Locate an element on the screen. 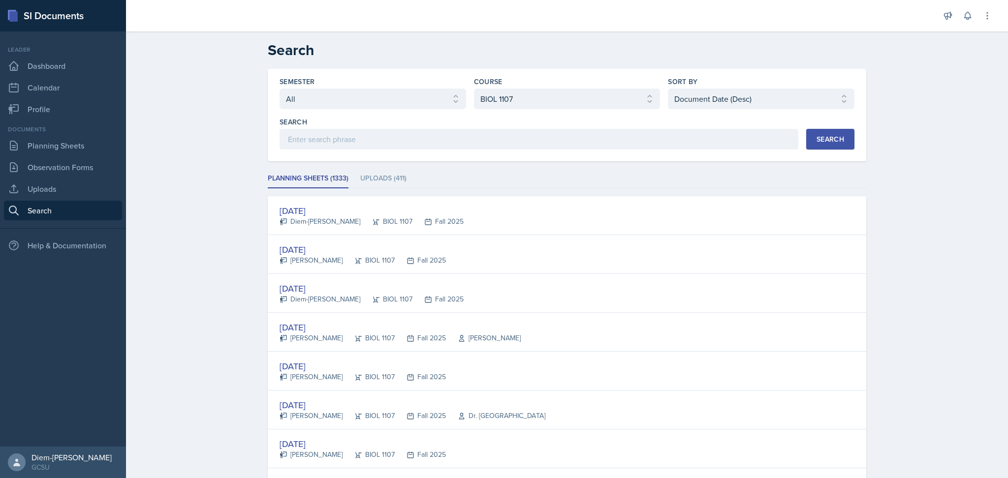 The width and height of the screenshot is (1008, 478). h2: Search is located at coordinates (567, 50).